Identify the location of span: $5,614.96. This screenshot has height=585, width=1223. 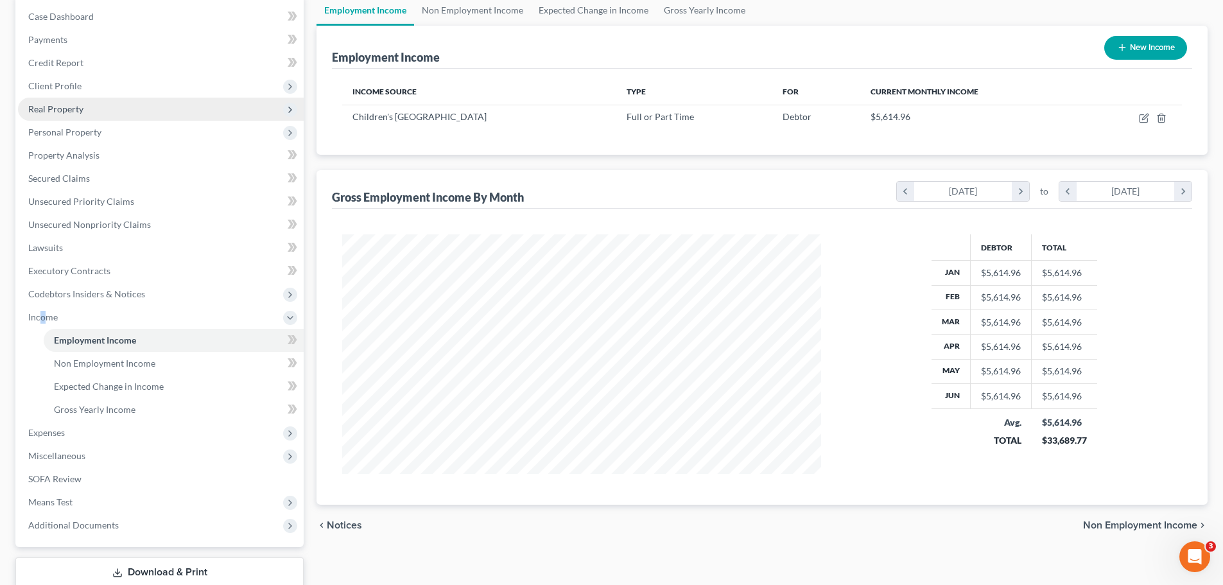
(891, 116).